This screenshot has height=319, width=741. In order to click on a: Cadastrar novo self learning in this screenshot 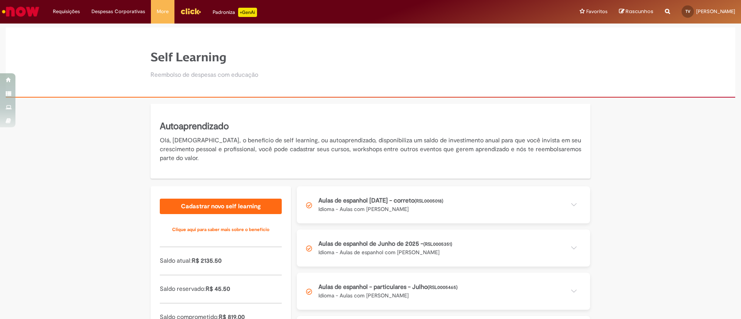, I will do `click(221, 207)`.